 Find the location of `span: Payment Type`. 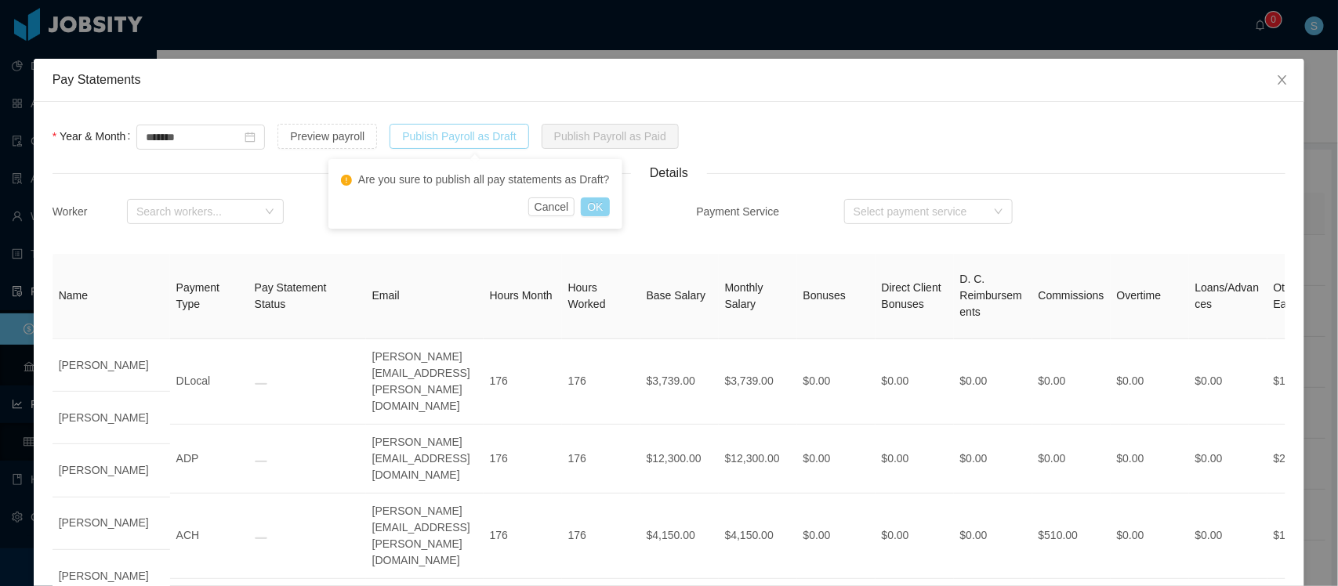

span: Payment Type is located at coordinates (197, 295).